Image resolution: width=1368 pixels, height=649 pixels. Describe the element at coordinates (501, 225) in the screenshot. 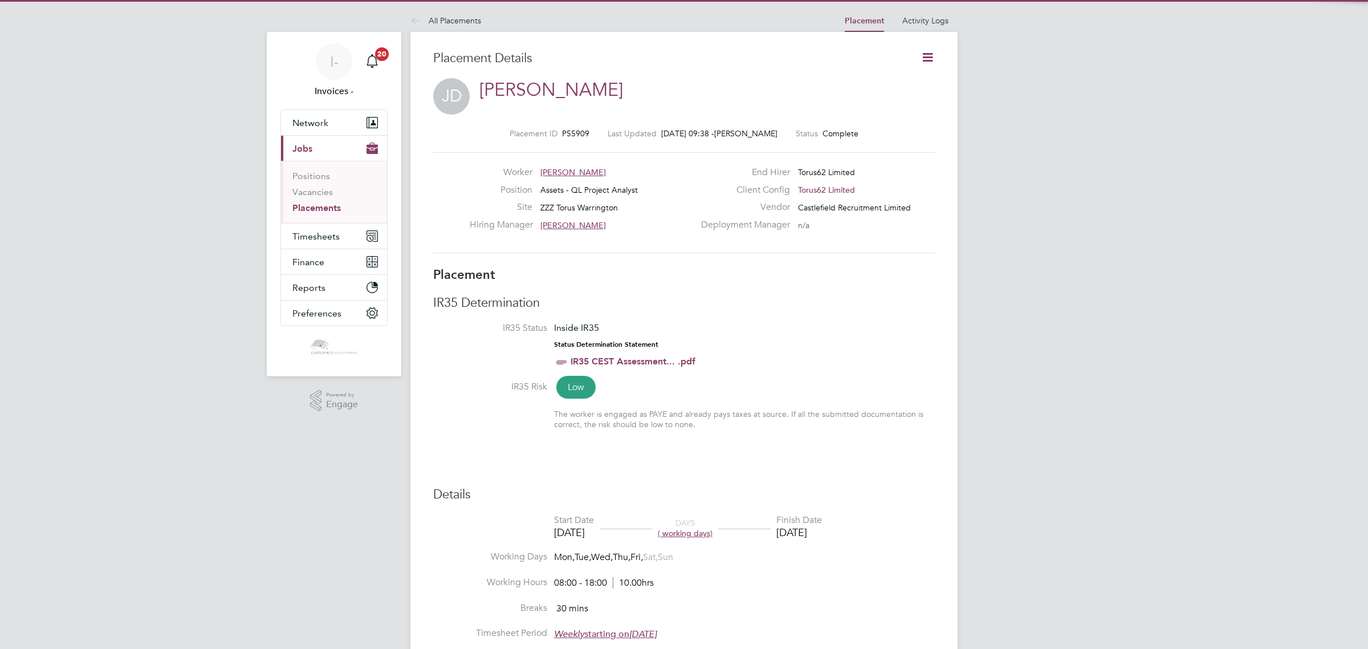

I see `label: Hiring Manager` at that location.